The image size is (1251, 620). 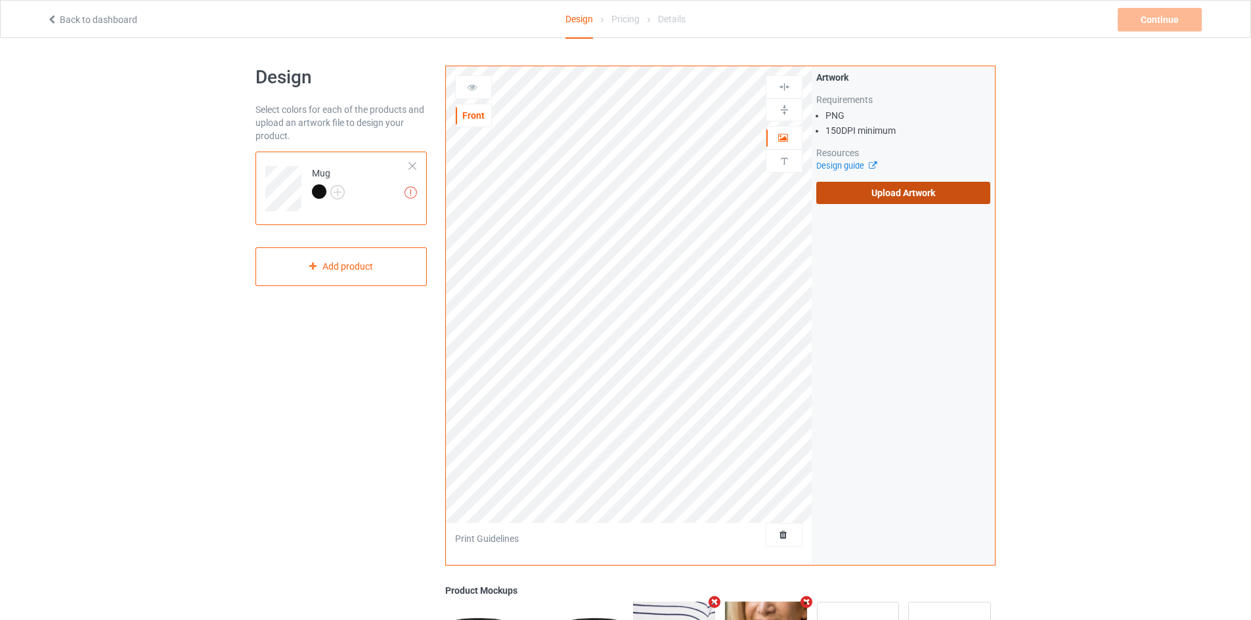 I want to click on h1: Design, so click(x=341, y=77).